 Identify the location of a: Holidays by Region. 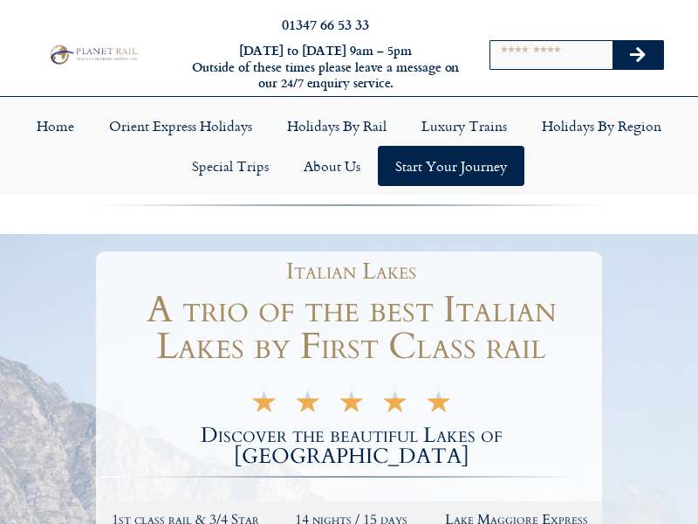
(601, 126).